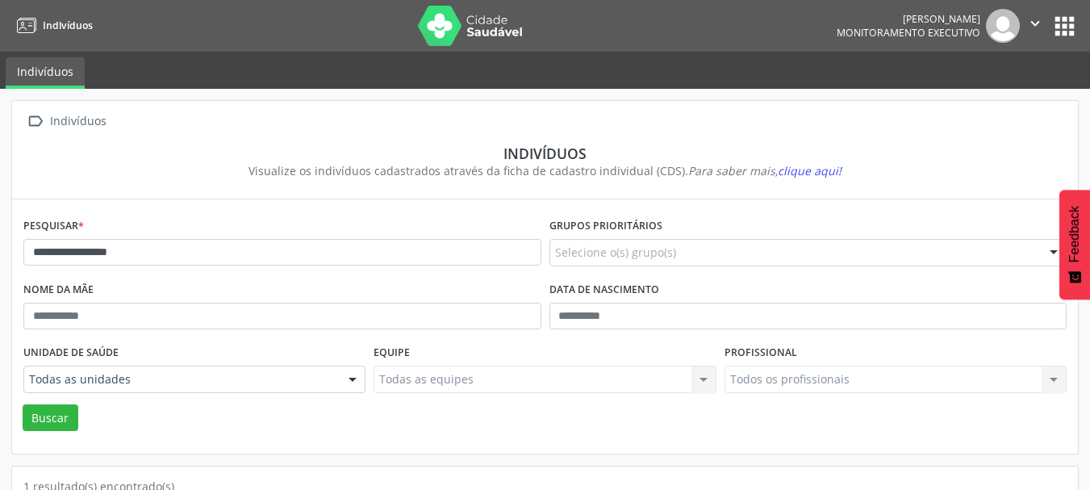 The width and height of the screenshot is (1090, 490). I want to click on span: clique aqui!, so click(809, 170).